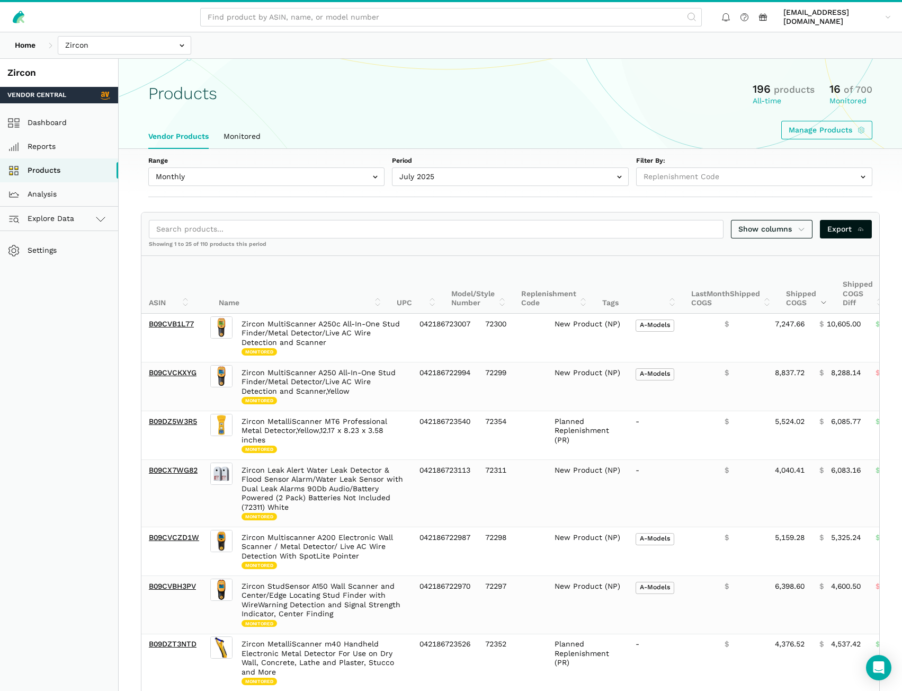 The height and width of the screenshot is (691, 902). What do you see at coordinates (323, 605) in the screenshot?
I see `td: Zircon StudSensor A150 Wall Scanner and Center/Edge Locating Stud Finder with WireWarning Detecti...` at bounding box center [323, 605].